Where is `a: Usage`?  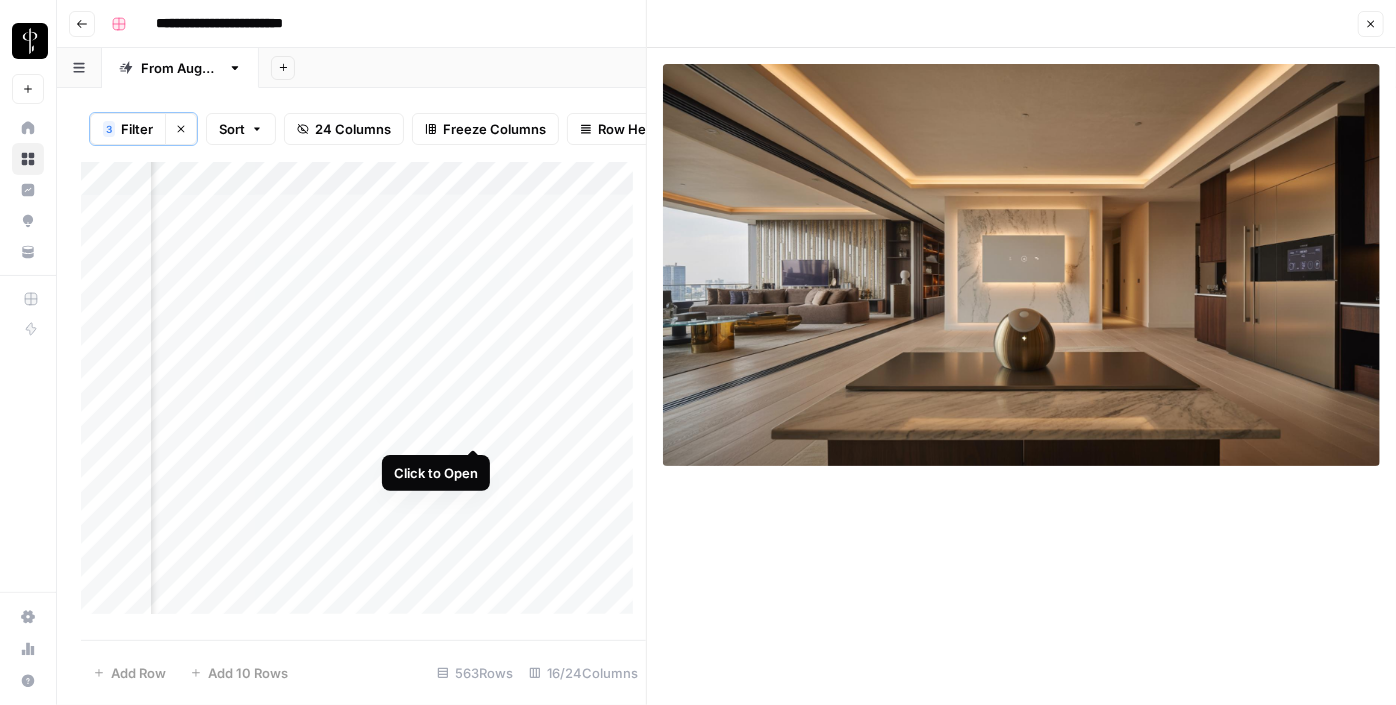
a: Usage is located at coordinates (28, 649).